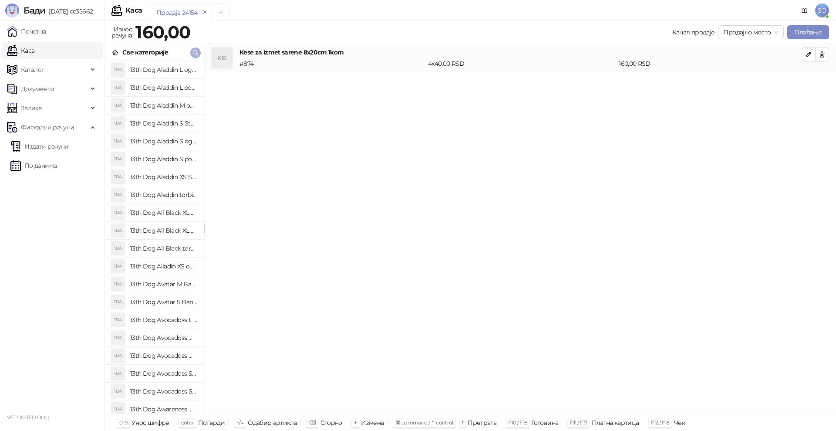 This screenshot has width=836, height=431. What do you see at coordinates (212, 422) in the screenshot?
I see `div: Потврди` at bounding box center [212, 422].